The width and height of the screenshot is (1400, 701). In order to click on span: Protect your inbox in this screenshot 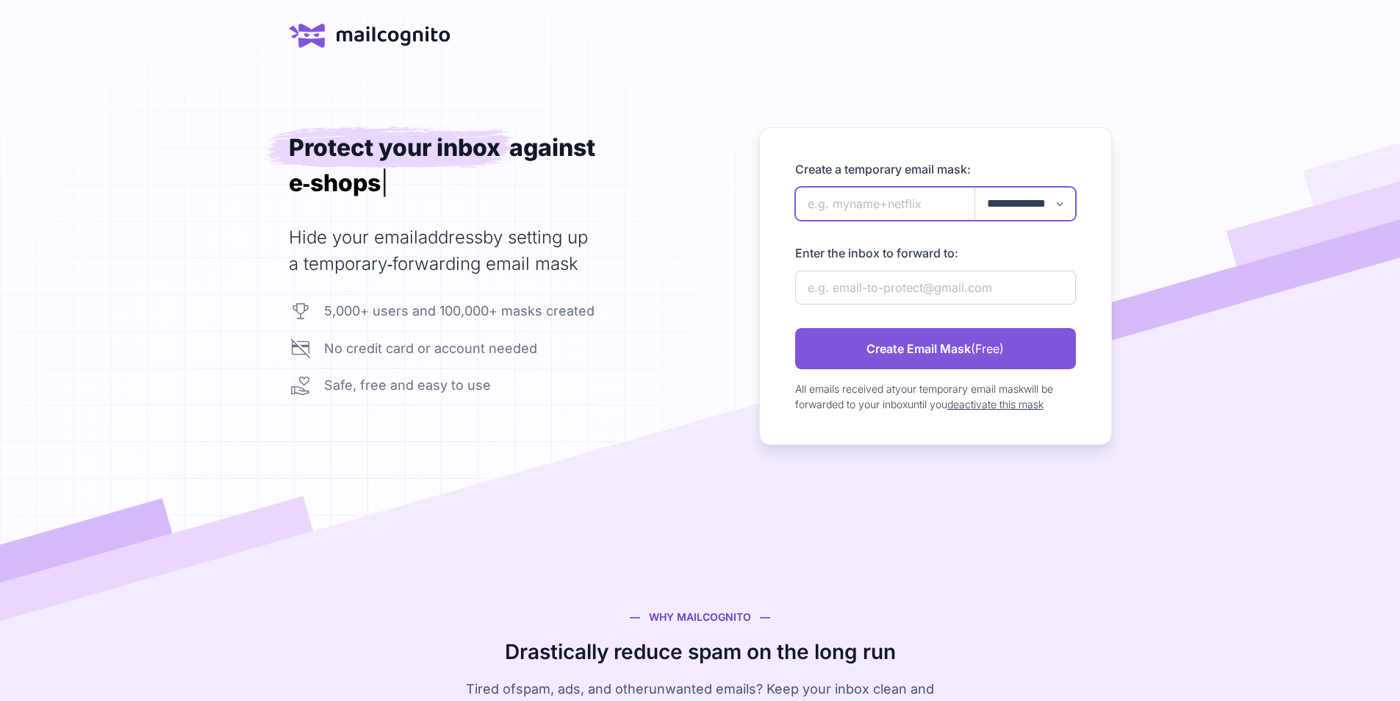, I will do `click(392, 146)`.